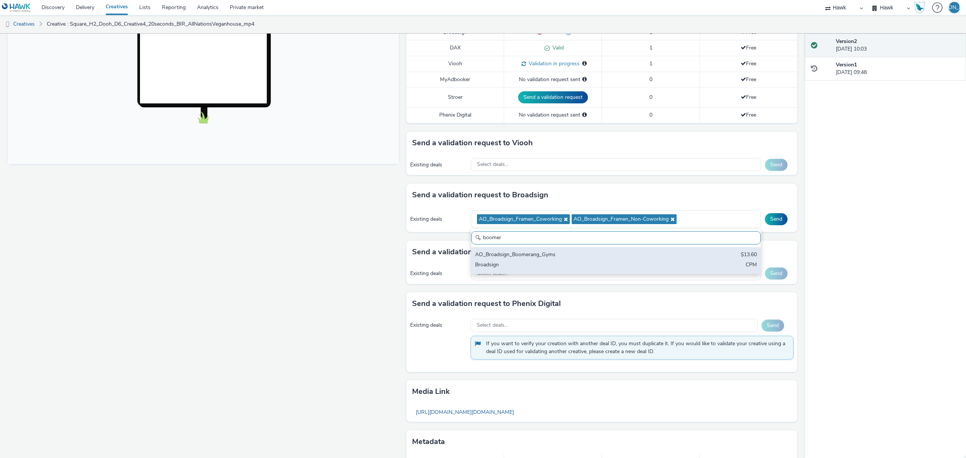 This screenshot has height=458, width=966. I want to click on input: Search......, so click(616, 238).